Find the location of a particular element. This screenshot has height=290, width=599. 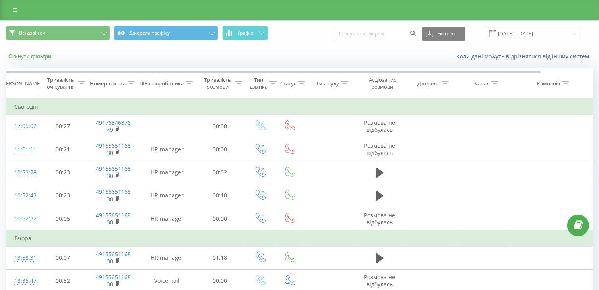

a: Коли дані можуть відрізнятися вiд інших систем is located at coordinates (525, 56).